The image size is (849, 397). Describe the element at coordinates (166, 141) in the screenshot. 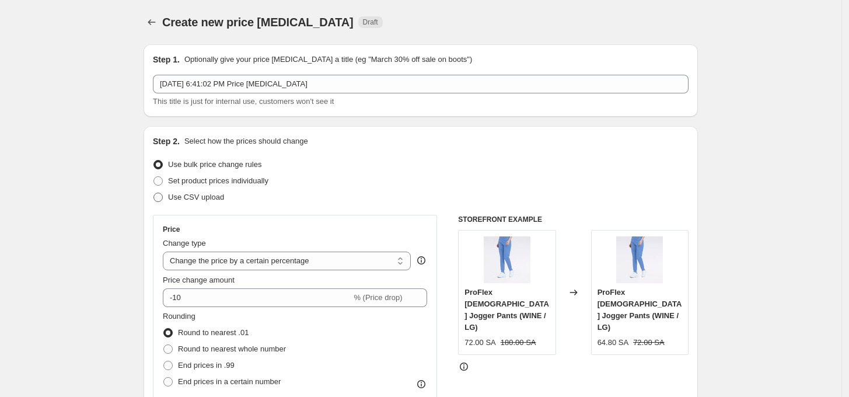

I see `h2: Step 2.` at that location.